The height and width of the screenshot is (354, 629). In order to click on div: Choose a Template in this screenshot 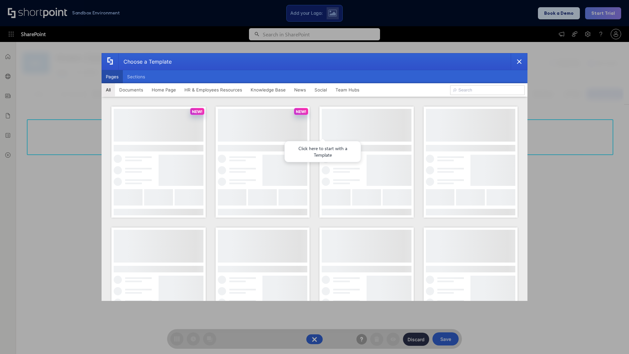, I will do `click(145, 62)`.